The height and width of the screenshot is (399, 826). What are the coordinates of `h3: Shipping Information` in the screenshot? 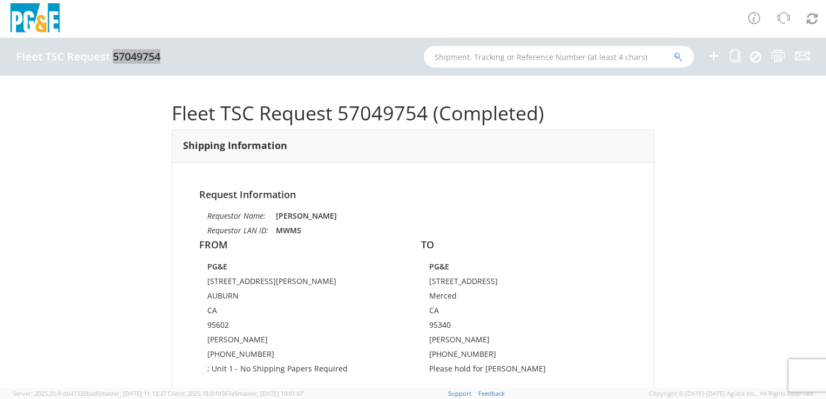 It's located at (235, 146).